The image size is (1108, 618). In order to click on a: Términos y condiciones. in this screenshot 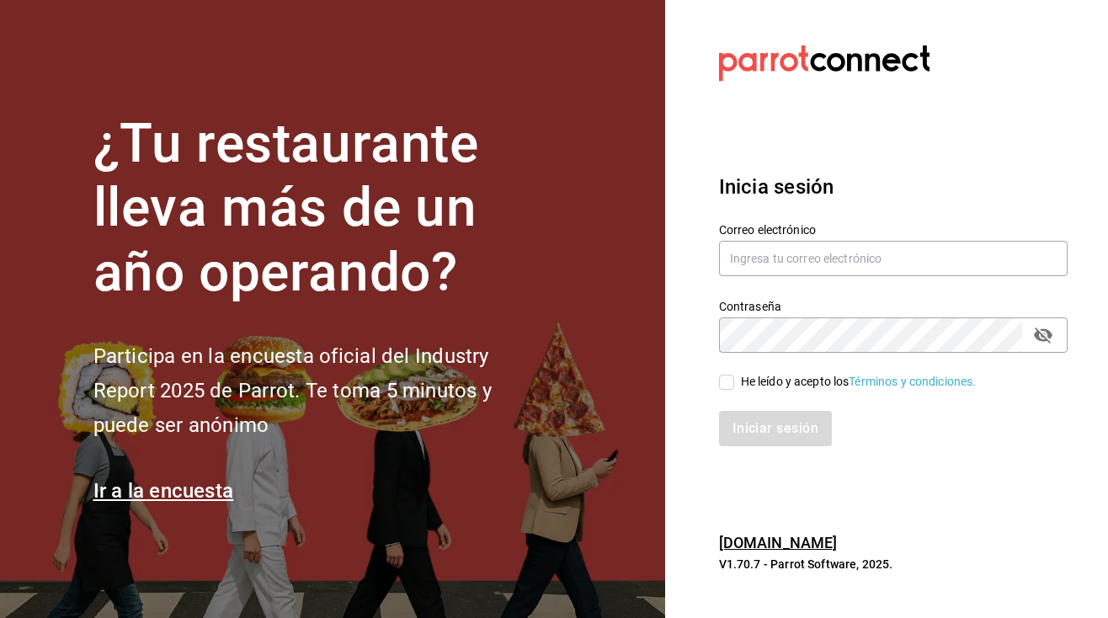, I will do `click(912, 382)`.